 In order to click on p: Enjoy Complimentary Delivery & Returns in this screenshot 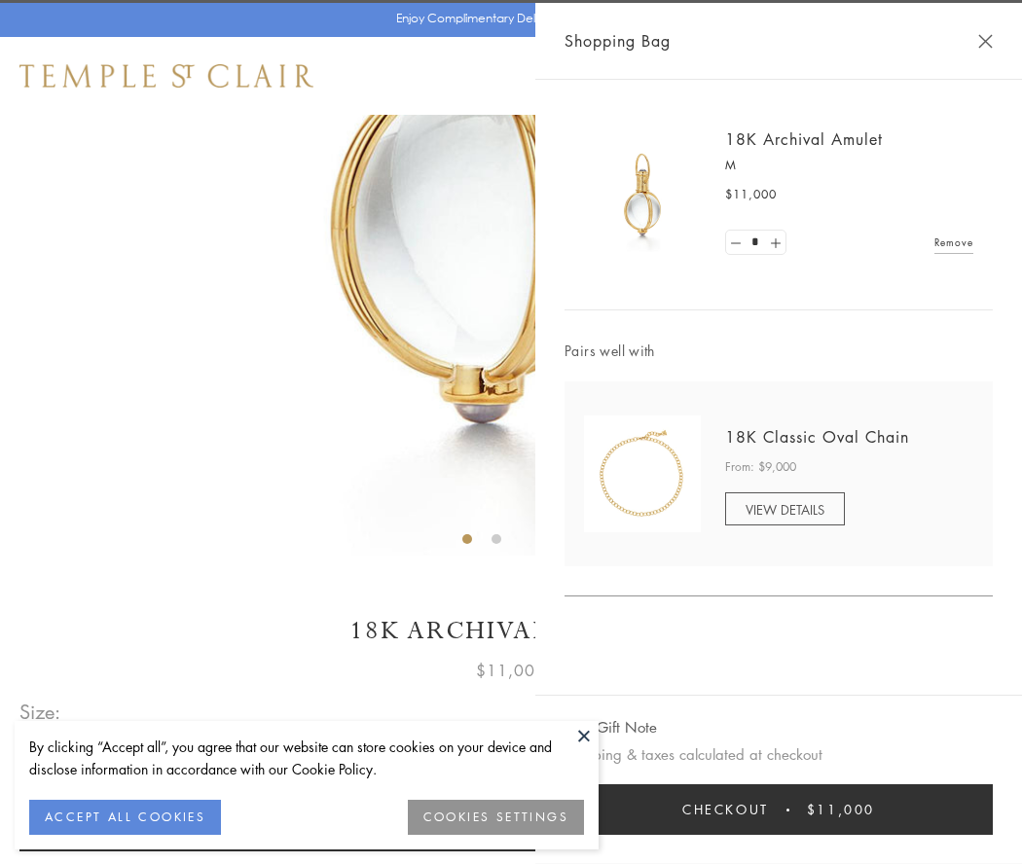, I will do `click(506, 18)`.